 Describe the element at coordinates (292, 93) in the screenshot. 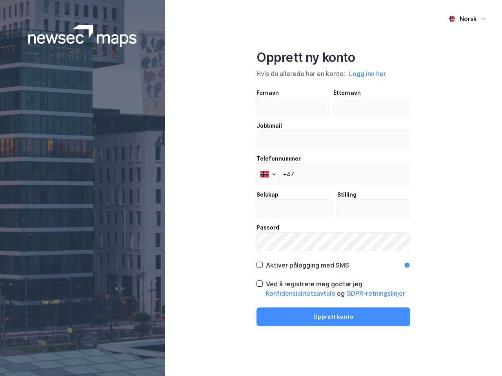

I see `div: Fornavn` at that location.